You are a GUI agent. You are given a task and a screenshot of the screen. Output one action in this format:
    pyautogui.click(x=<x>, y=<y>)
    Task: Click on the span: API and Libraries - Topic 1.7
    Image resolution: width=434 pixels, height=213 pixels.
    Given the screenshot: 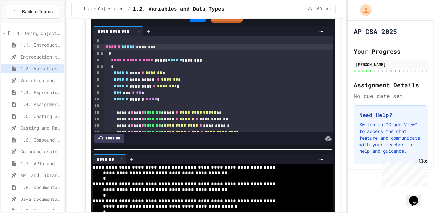 What is the action you would take?
    pyautogui.click(x=41, y=175)
    